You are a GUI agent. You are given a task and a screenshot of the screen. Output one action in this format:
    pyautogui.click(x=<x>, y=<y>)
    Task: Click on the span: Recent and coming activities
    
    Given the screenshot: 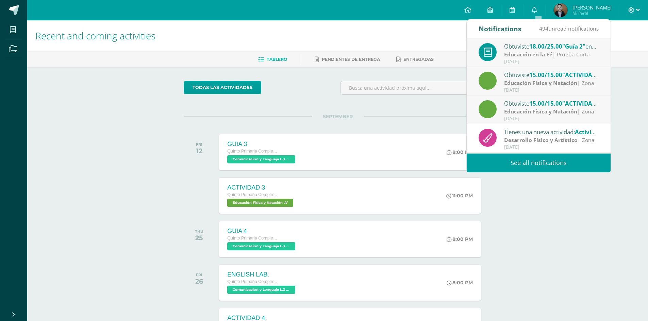 What is the action you would take?
    pyautogui.click(x=95, y=36)
    